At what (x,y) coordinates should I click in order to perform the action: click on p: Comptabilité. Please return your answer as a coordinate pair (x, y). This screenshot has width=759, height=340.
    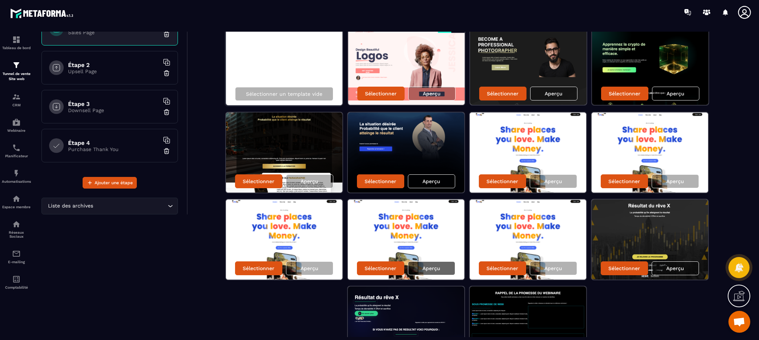
    Looking at the image, I should click on (16, 287).